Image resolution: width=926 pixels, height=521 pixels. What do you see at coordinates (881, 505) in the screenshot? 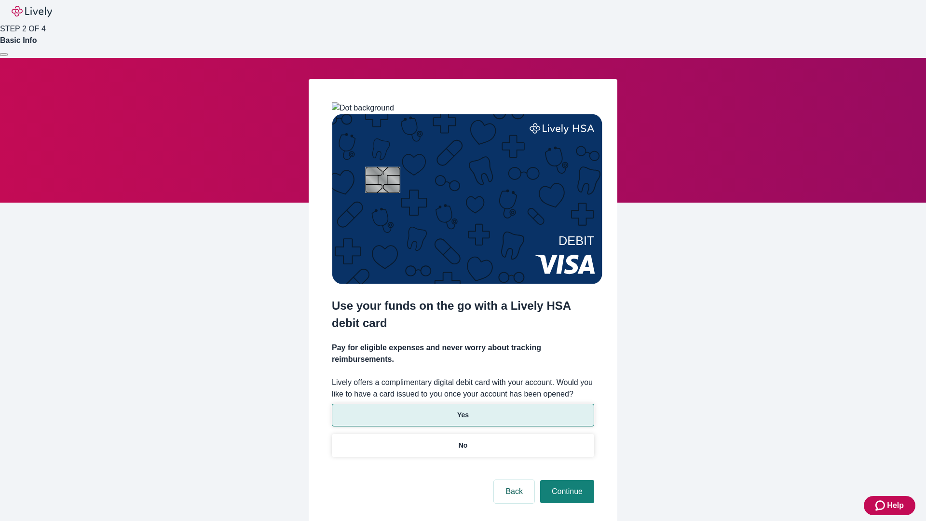
I see `svg: Zendesk support icon` at bounding box center [881, 505].